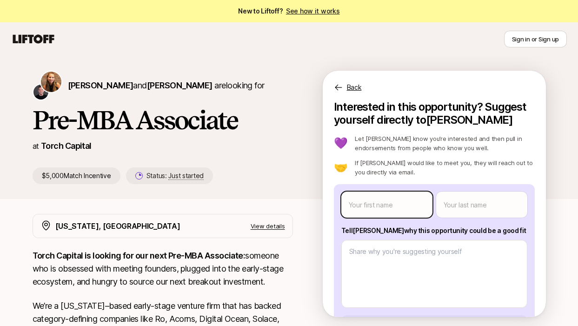 The image size is (578, 326). Describe the element at coordinates (186, 176) in the screenshot. I see `span: Just started` at that location.